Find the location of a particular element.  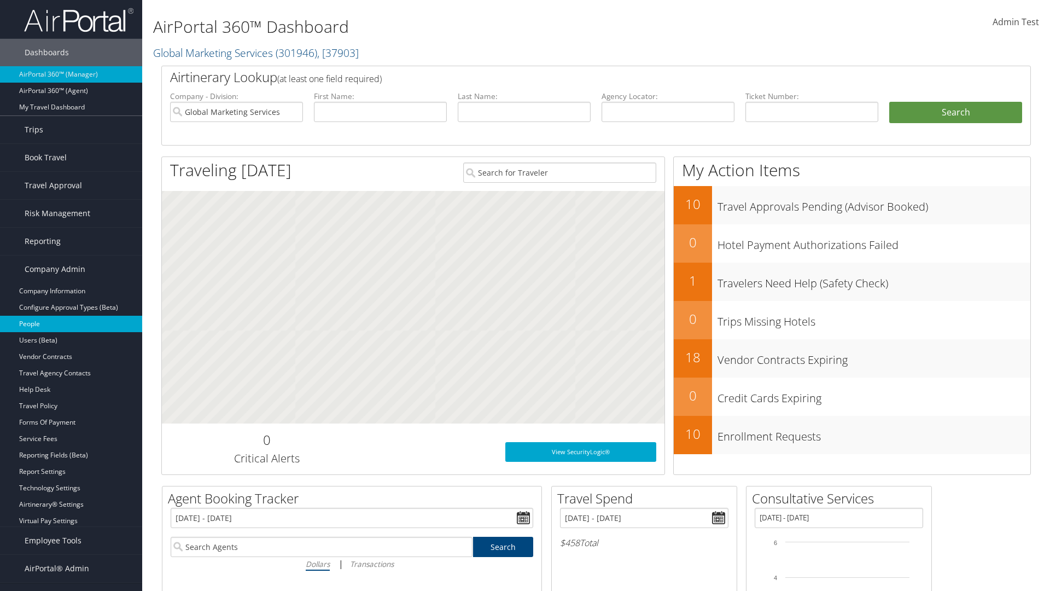

a: 0Hotel Payment Authorizations Failed is located at coordinates (852, 243).